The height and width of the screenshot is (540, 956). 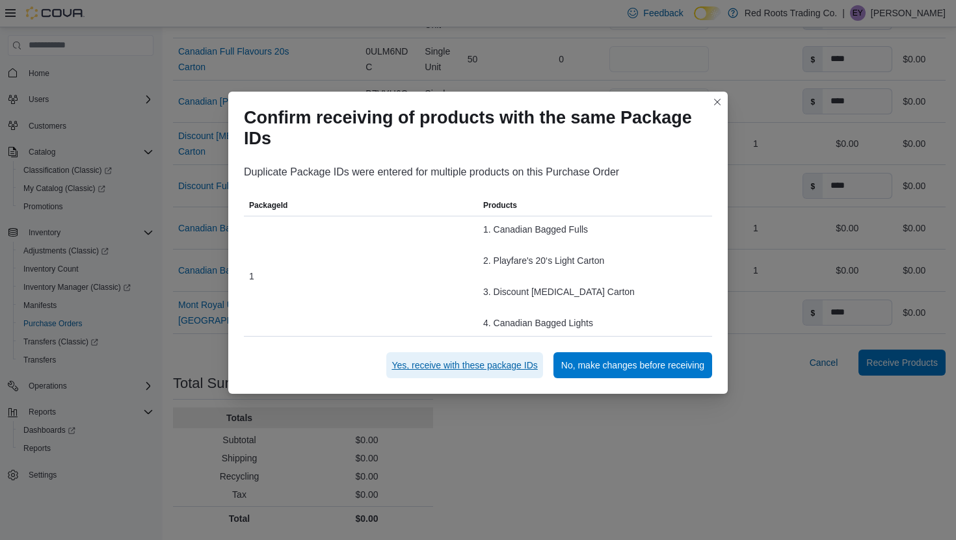 What do you see at coordinates (595, 261) in the screenshot?
I see `div: 2. Playfare's 20‘s Light Carton` at bounding box center [595, 261].